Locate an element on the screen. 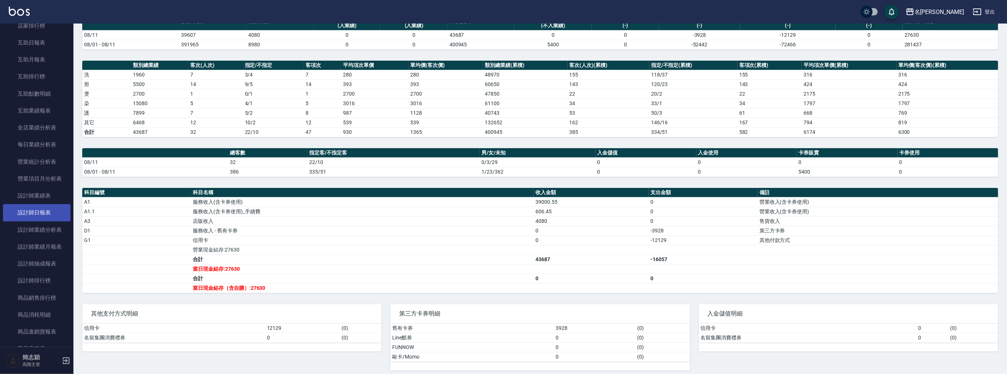  td: 582 is located at coordinates (770, 132).